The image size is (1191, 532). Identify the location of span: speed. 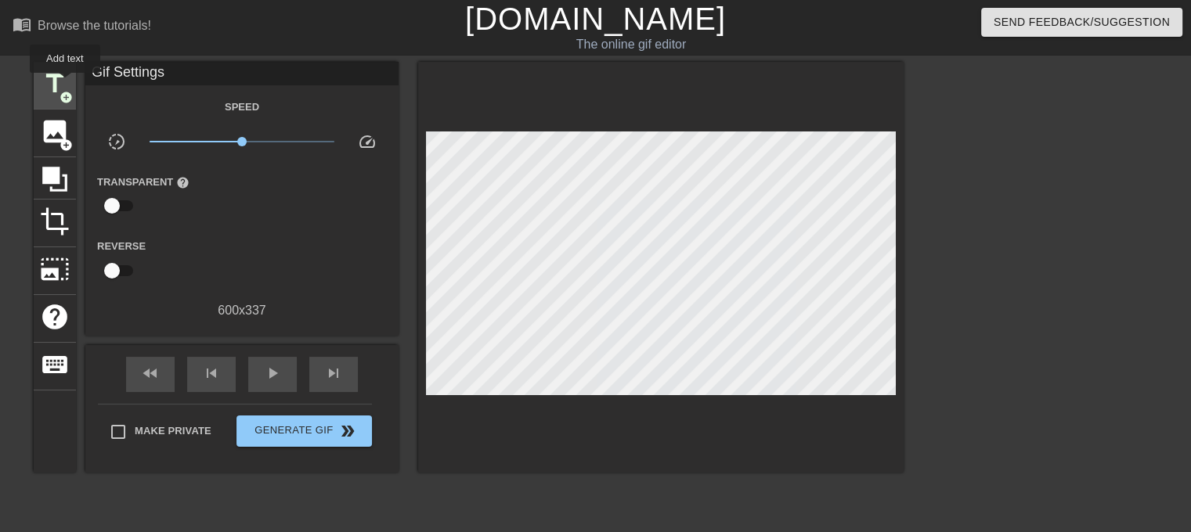
(367, 142).